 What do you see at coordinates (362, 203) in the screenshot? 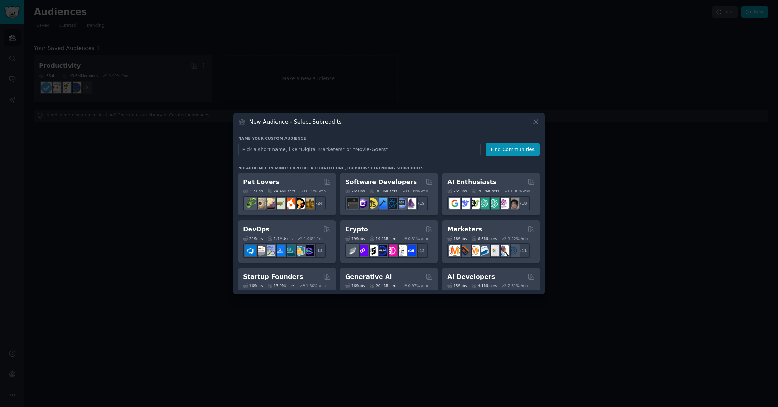
I see `img: csharp` at bounding box center [362, 203].